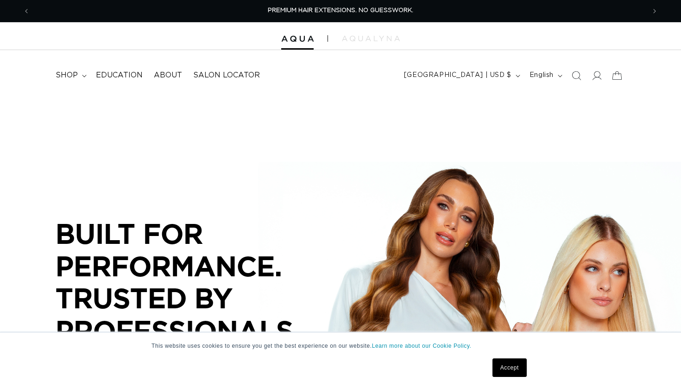 The width and height of the screenshot is (681, 389). Describe the element at coordinates (298, 39) in the screenshot. I see `img: Aqua Hair Extensions` at that location.